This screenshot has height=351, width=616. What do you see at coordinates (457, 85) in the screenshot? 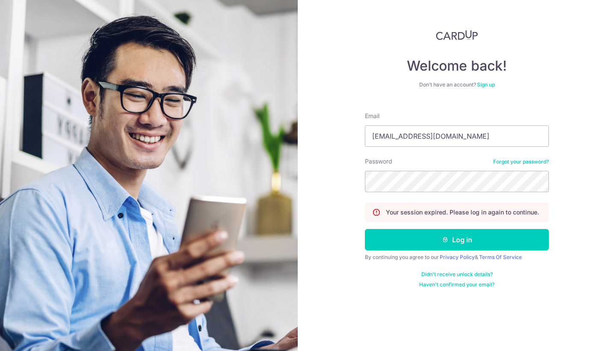
I see `div: Don’t have an account?` at bounding box center [457, 85].